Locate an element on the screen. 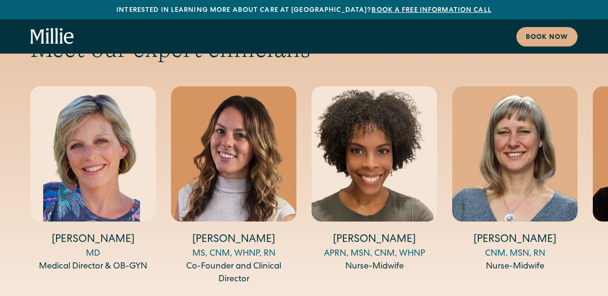 This screenshot has width=608, height=296. div: 2 / 14 is located at coordinates (234, 186).